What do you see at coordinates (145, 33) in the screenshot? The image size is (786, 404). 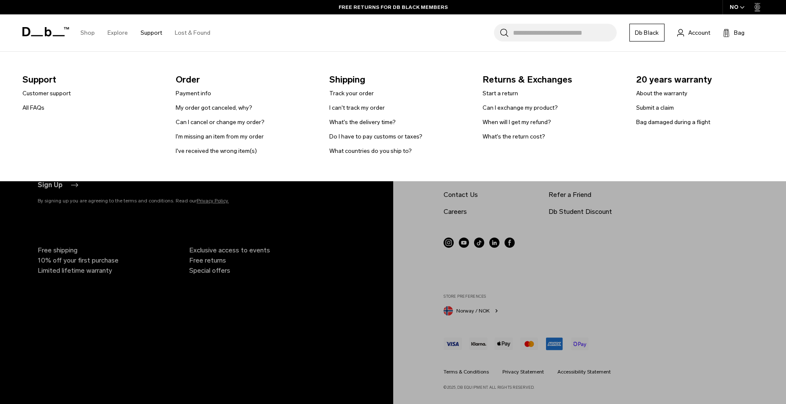 I see `nav: Main Navigation` at bounding box center [145, 33].